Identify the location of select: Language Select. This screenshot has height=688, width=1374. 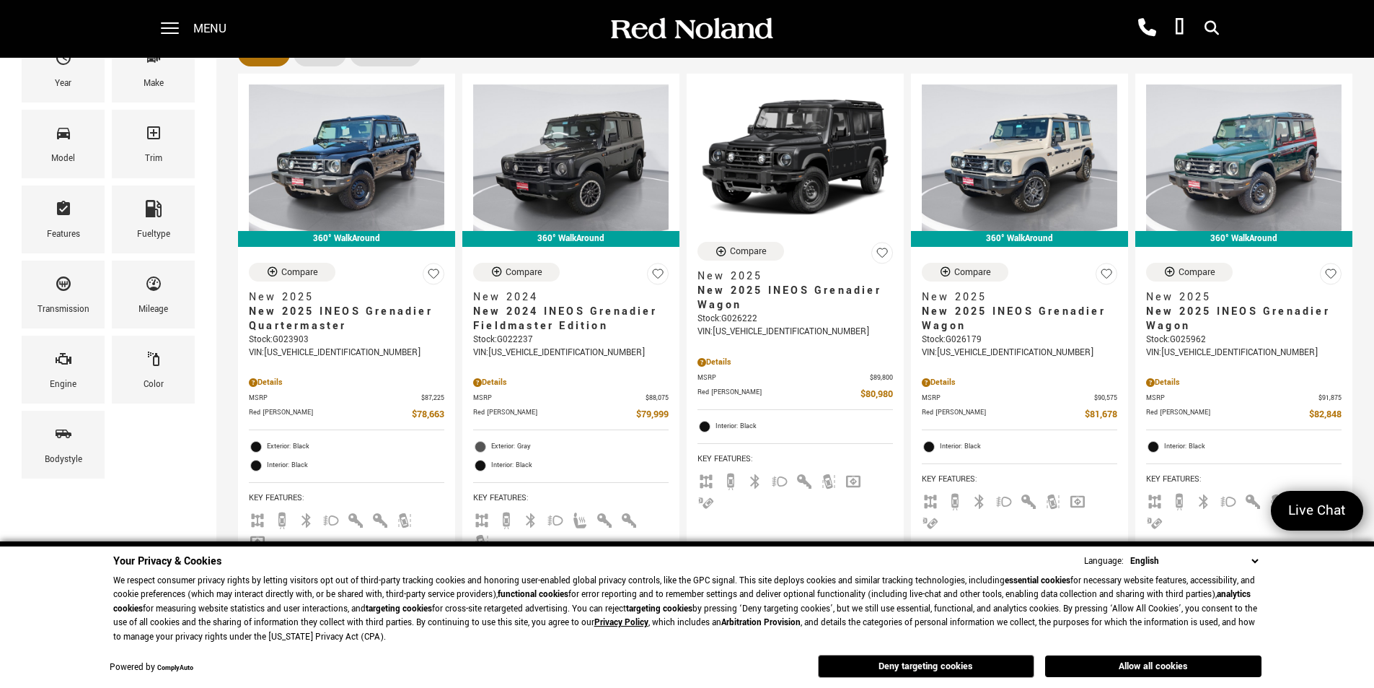
(1194, 561).